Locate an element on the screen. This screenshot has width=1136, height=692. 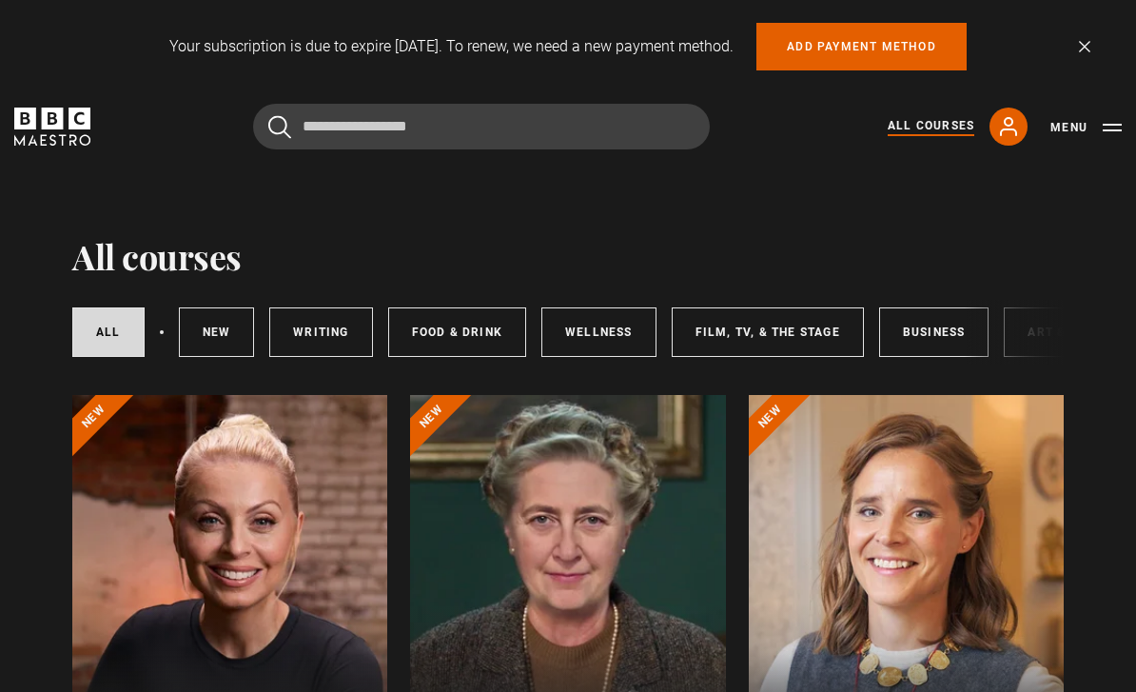
a: All is located at coordinates (108, 332).